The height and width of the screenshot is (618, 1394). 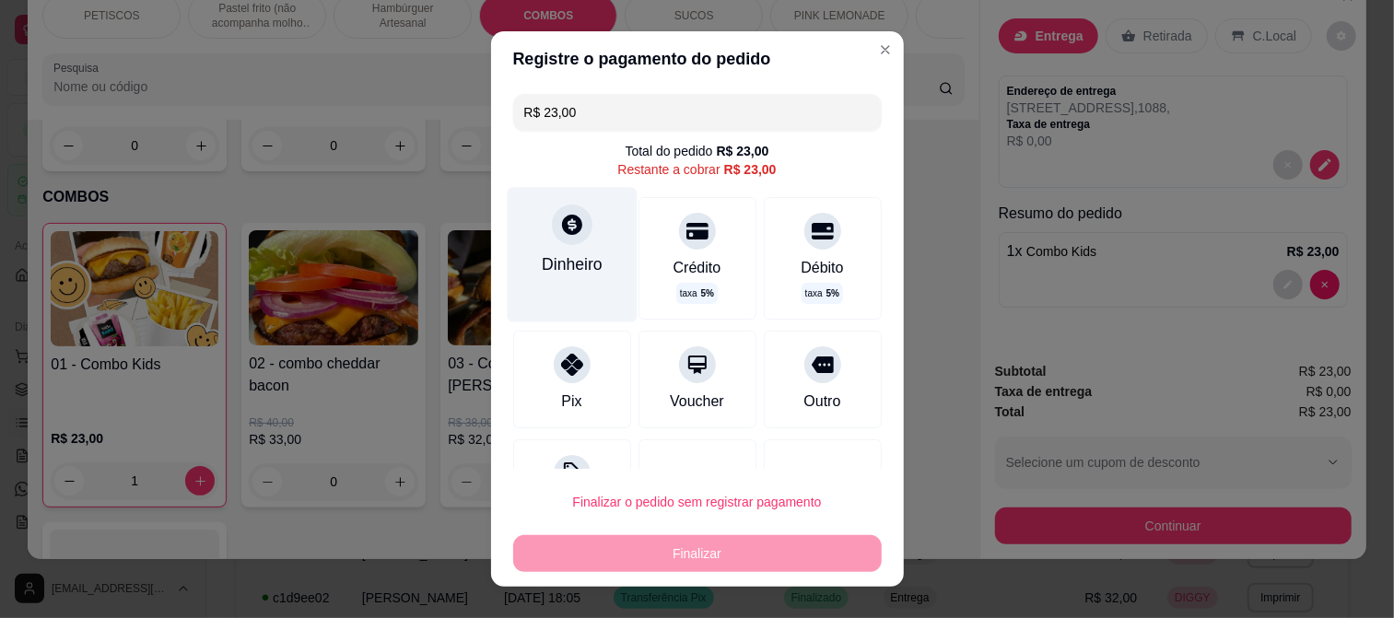 I want to click on button: Close, so click(x=885, y=50).